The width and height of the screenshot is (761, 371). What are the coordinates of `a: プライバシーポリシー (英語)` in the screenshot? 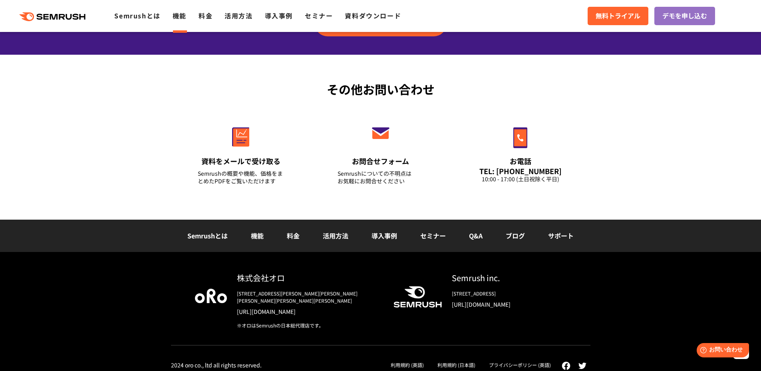 It's located at (520, 365).